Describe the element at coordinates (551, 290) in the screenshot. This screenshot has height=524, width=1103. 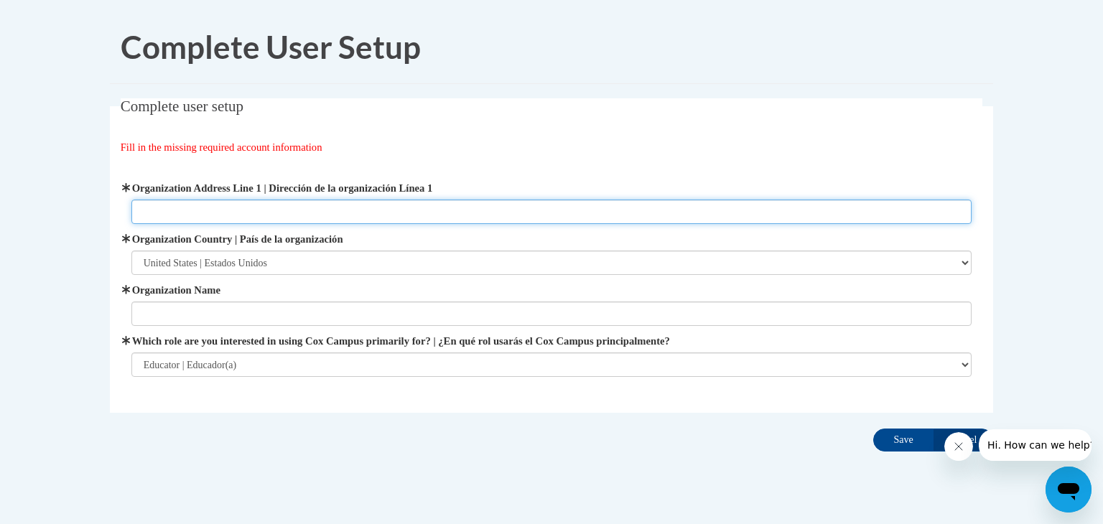
I see `label: Organization Name` at that location.